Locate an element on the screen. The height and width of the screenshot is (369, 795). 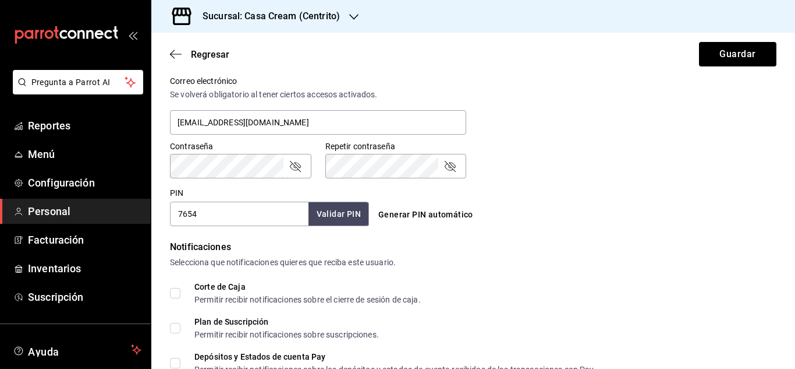
a: Pregunta a Parrot AI is located at coordinates (76, 90).